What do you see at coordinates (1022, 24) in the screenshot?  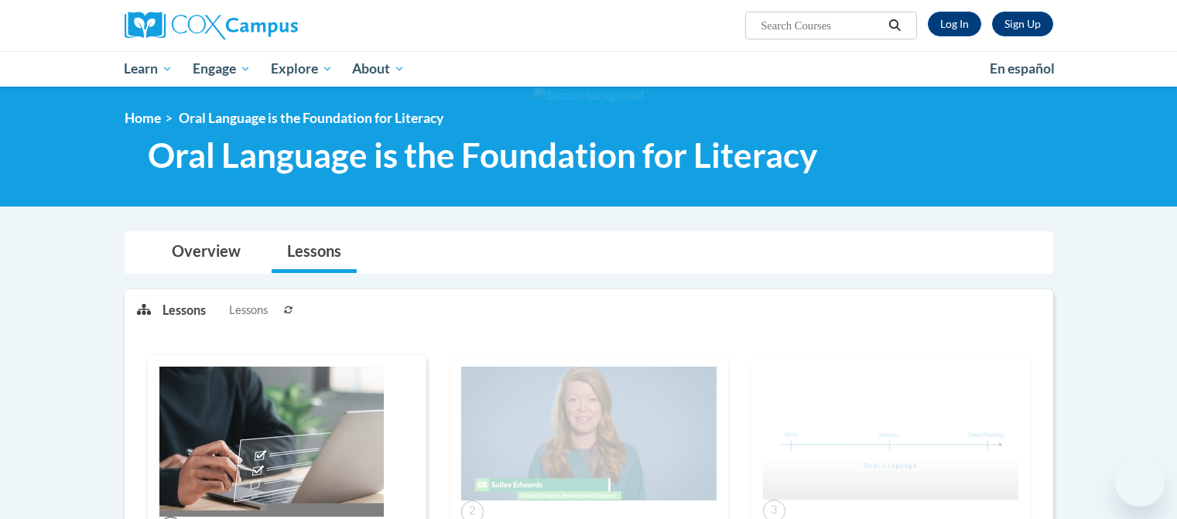 I see `a: Register` at bounding box center [1022, 24].